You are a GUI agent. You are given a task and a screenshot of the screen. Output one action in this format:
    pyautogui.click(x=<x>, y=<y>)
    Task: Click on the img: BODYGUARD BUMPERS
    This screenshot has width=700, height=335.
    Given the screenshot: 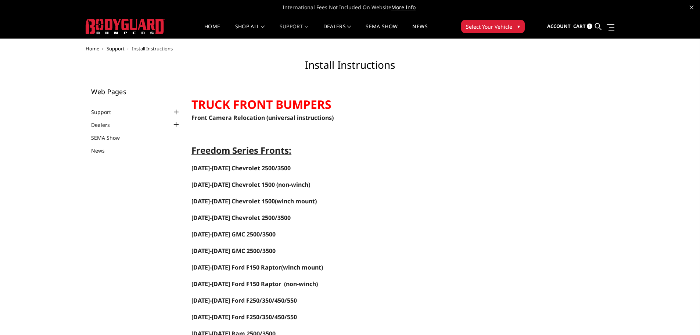 What is the action you would take?
    pyautogui.click(x=125, y=26)
    